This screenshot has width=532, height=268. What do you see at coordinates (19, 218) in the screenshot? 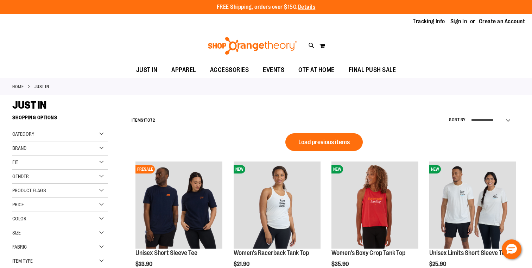
I see `span: Color` at bounding box center [19, 218].